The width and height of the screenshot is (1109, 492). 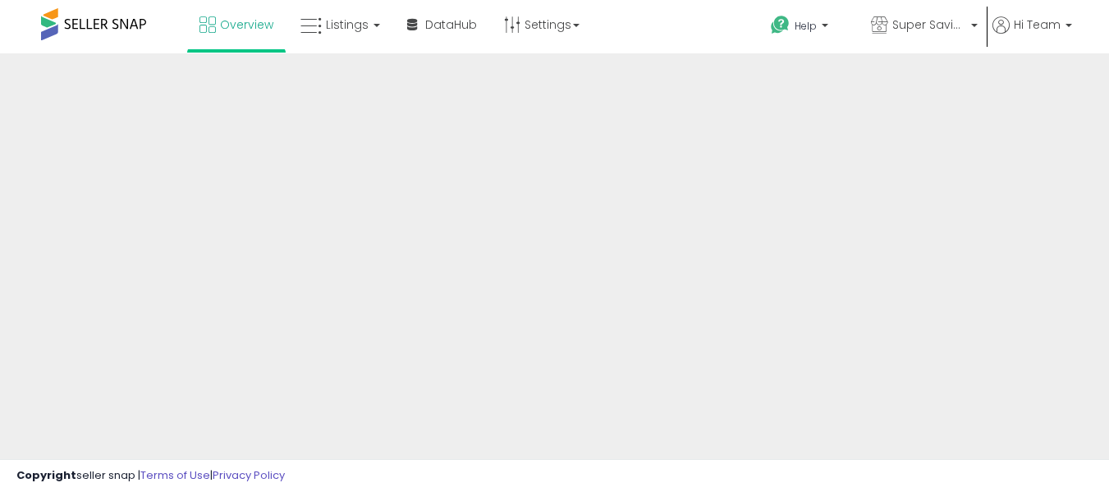 What do you see at coordinates (175, 474) in the screenshot?
I see `a: Terms of Use` at bounding box center [175, 474].